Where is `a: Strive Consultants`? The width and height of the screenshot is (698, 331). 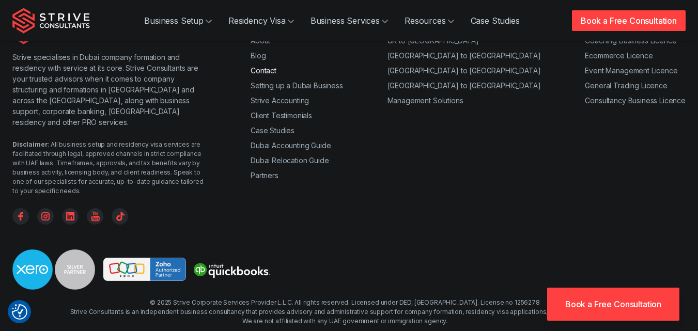
a: Strive Consultants is located at coordinates (51, 21).